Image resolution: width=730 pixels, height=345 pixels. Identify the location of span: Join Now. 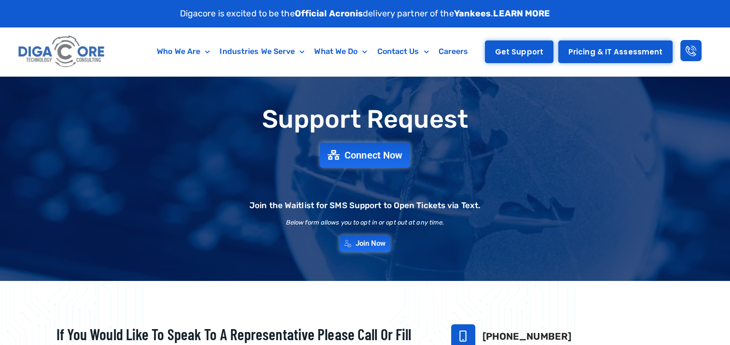
(370, 244).